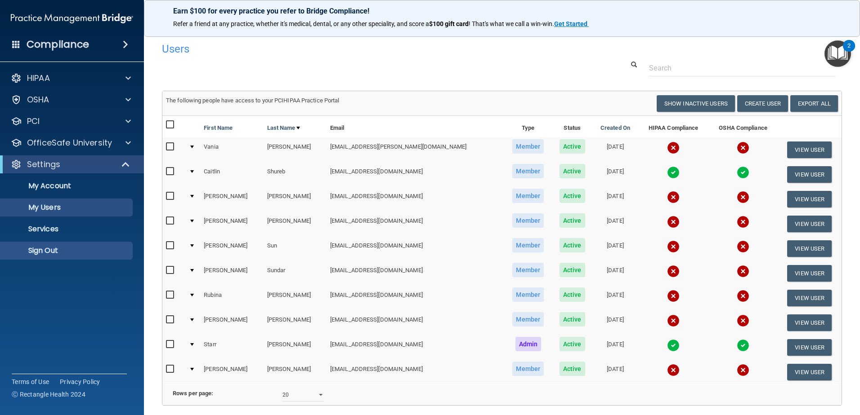 The image size is (860, 415). I want to click on a: Privacy Policy, so click(80, 382).